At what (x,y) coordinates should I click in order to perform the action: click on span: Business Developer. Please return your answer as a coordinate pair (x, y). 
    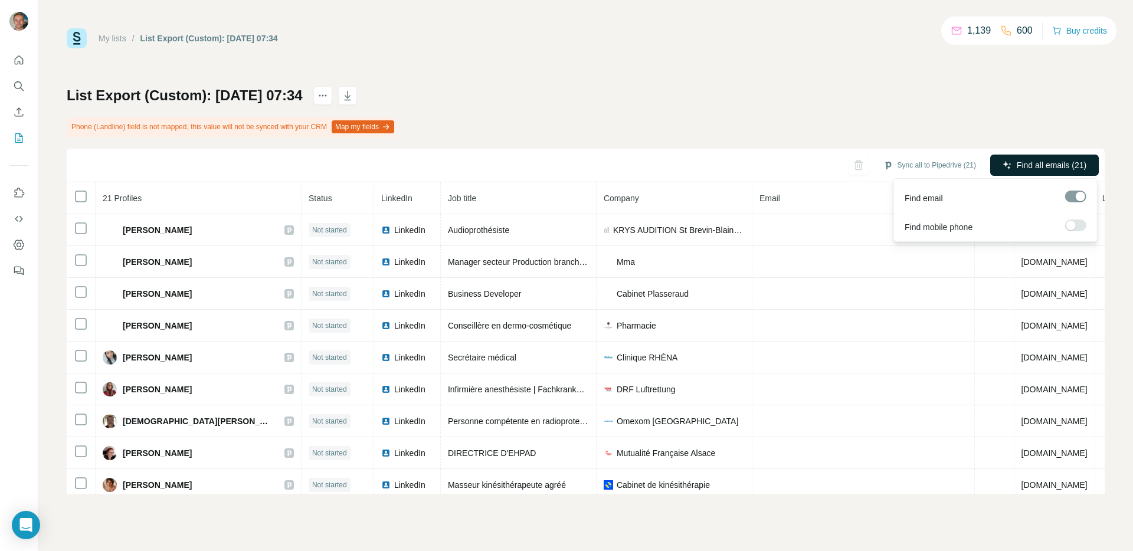
    Looking at the image, I should click on (484, 294).